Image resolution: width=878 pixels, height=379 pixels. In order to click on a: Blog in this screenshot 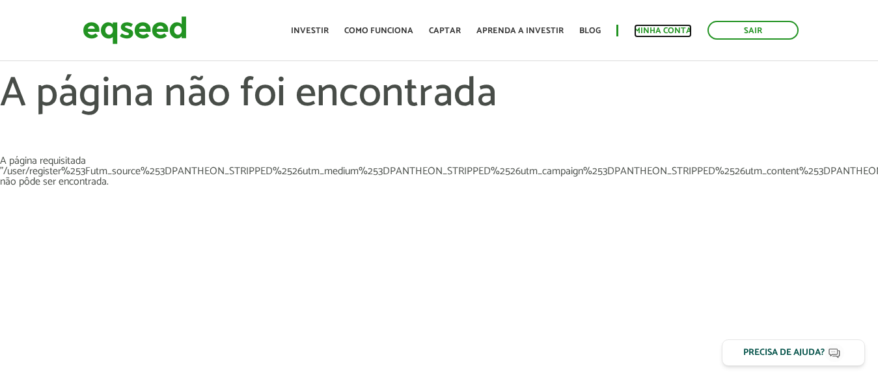, I will do `click(589, 31)`.